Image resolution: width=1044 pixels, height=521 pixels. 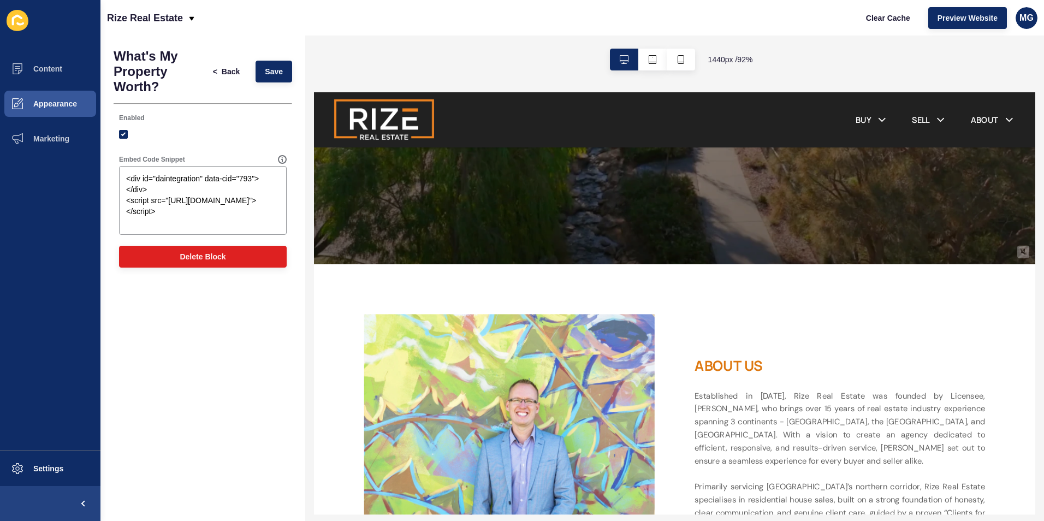 I want to click on button: Save, so click(x=273, y=72).